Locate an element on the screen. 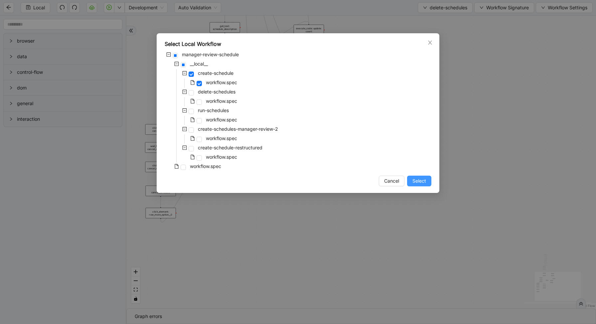 The width and height of the screenshot is (596, 324). span: create-schedule is located at coordinates (216, 73).